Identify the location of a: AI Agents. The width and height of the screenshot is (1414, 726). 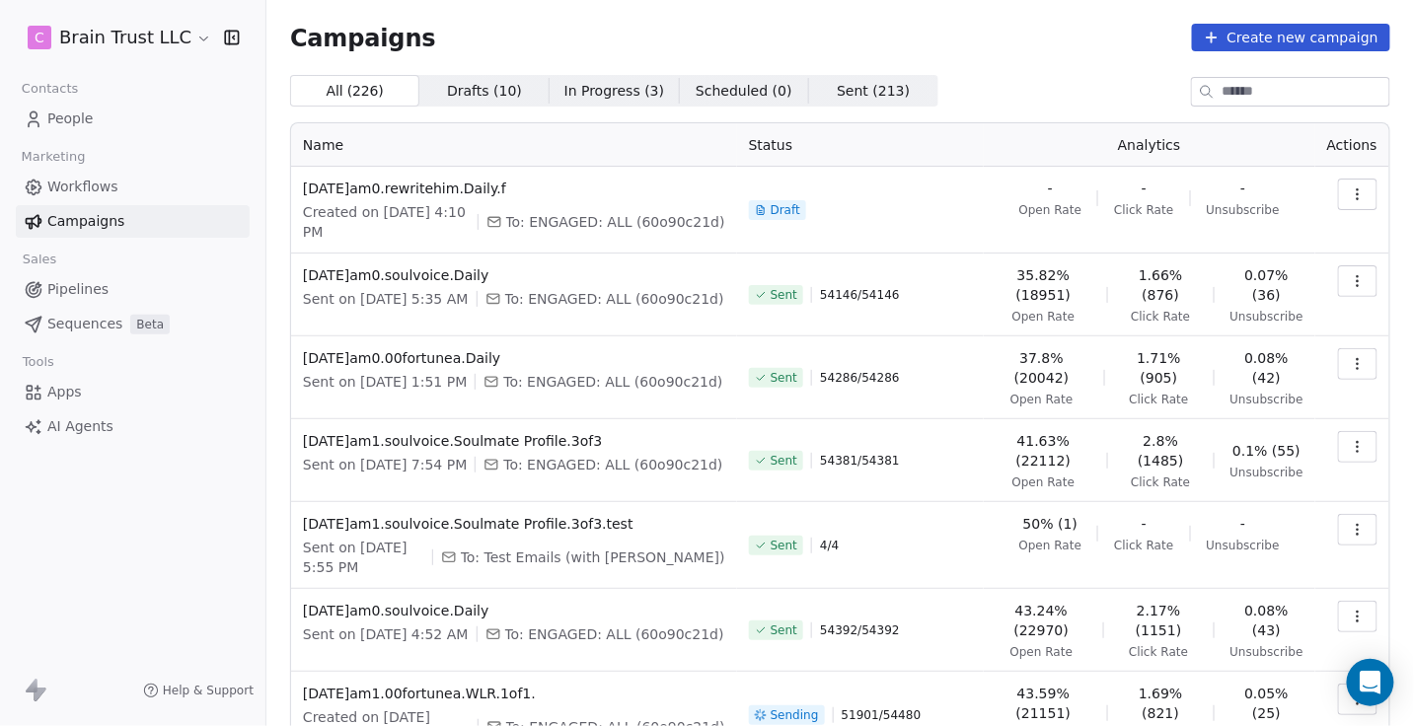
(132, 426).